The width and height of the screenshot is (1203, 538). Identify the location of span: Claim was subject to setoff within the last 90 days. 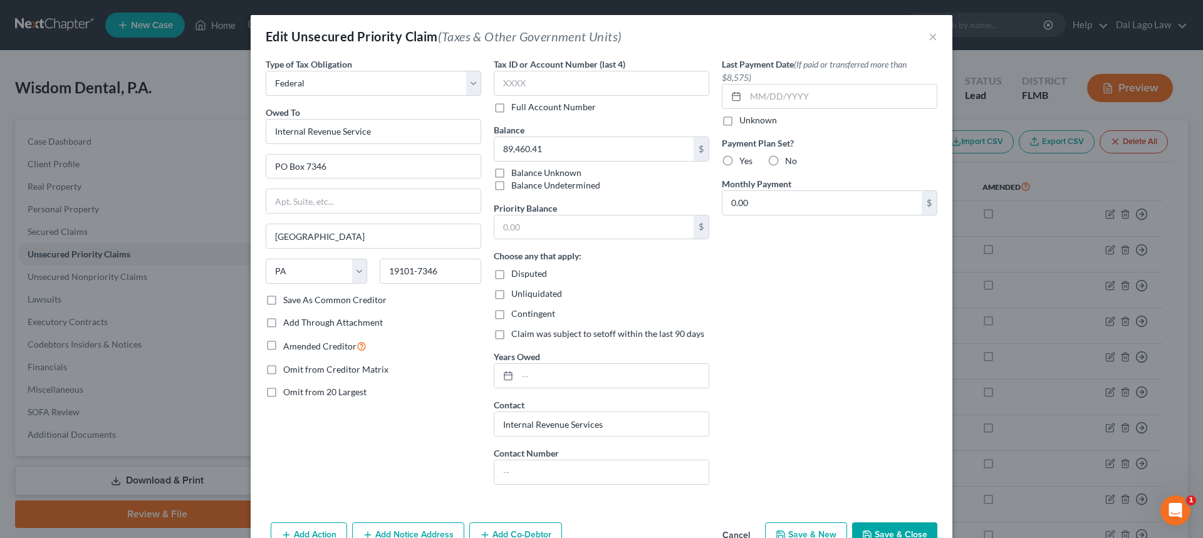
(608, 333).